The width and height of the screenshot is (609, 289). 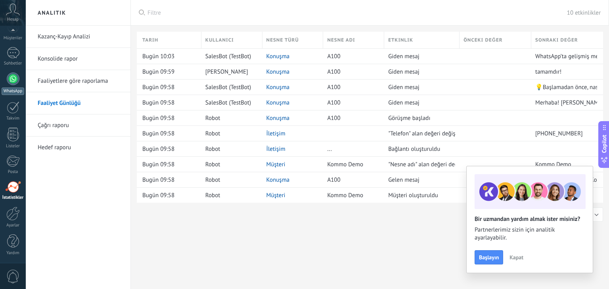 I want to click on li: Hedef raporu, so click(x=78, y=147).